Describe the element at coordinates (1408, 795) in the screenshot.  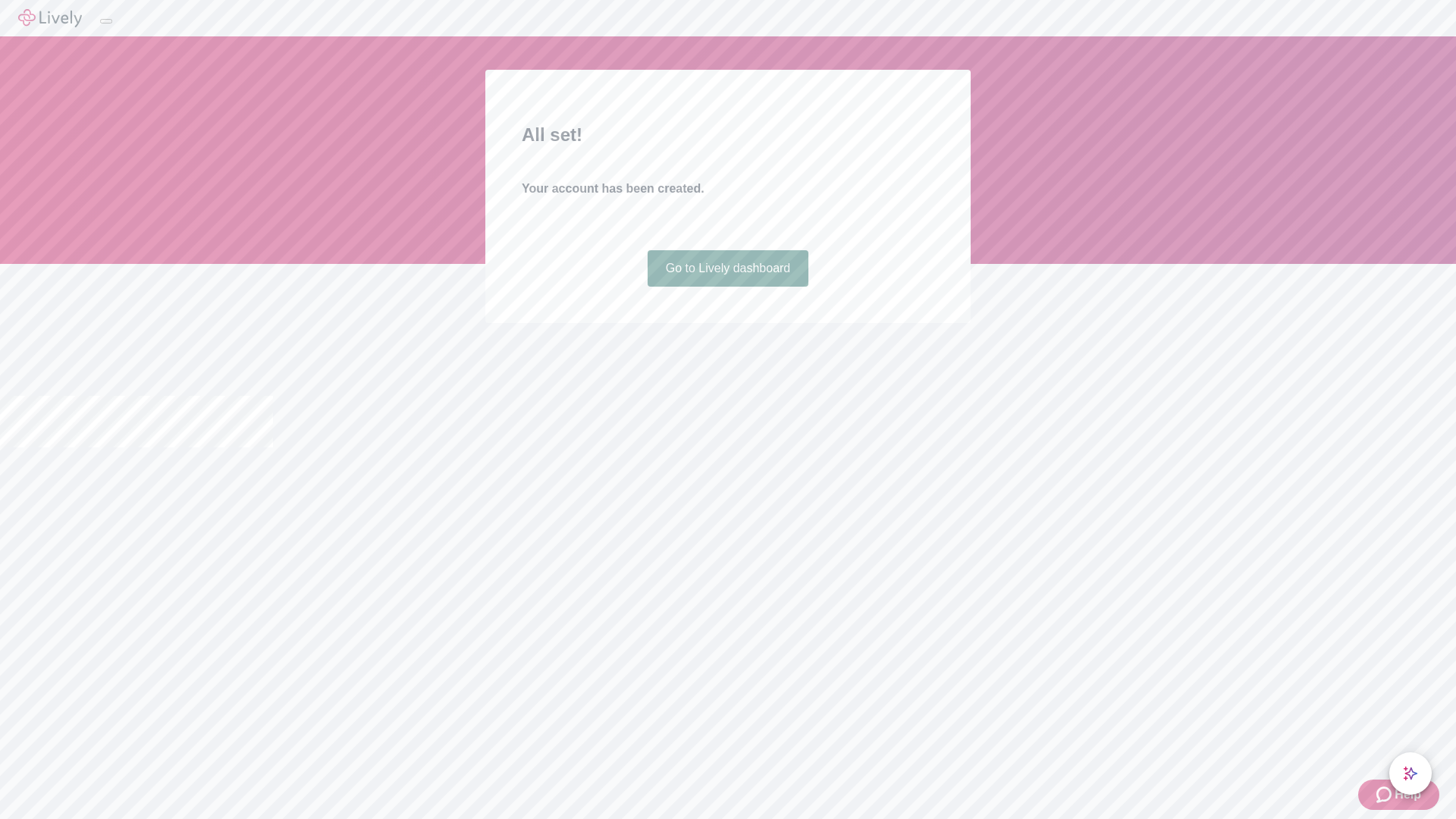
I see `span: Help` at that location.